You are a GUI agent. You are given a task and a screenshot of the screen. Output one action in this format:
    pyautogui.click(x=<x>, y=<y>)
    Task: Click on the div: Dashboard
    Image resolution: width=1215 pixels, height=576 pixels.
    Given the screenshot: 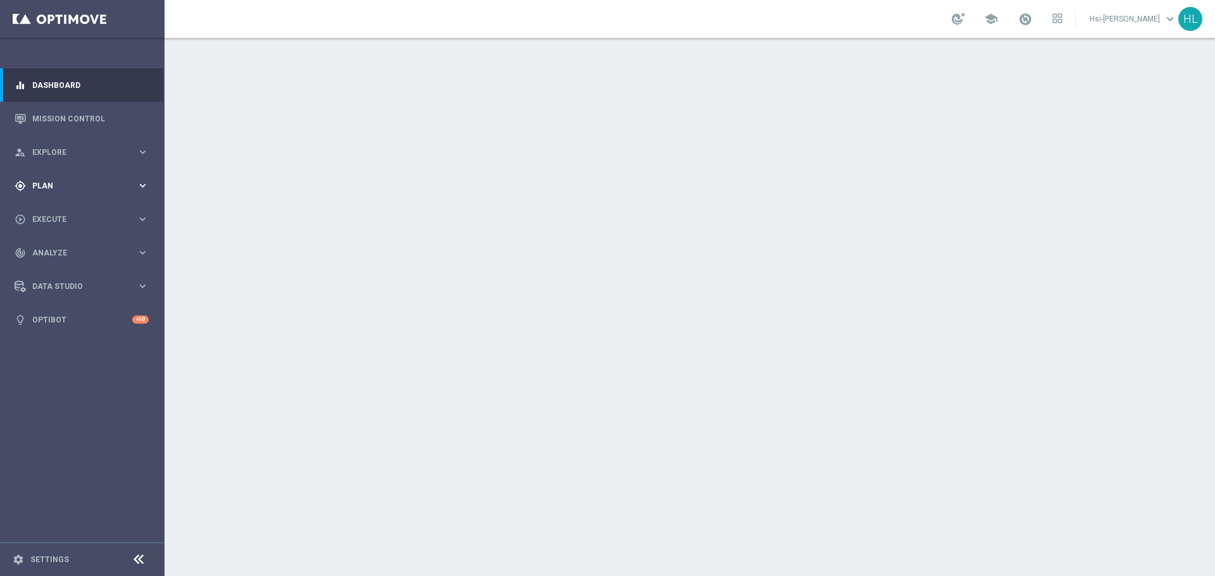 What is the action you would take?
    pyautogui.click(x=82, y=85)
    